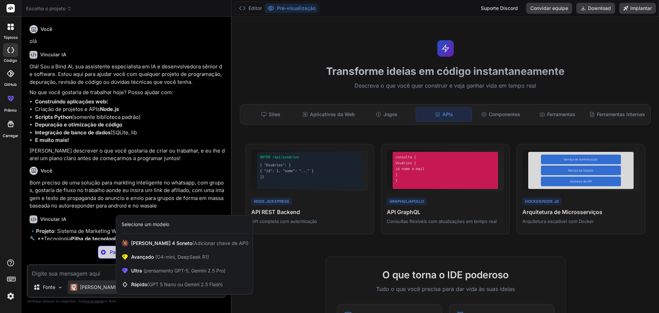  What do you see at coordinates (11, 37) in the screenshot?
I see `font: tópicos` at bounding box center [11, 37].